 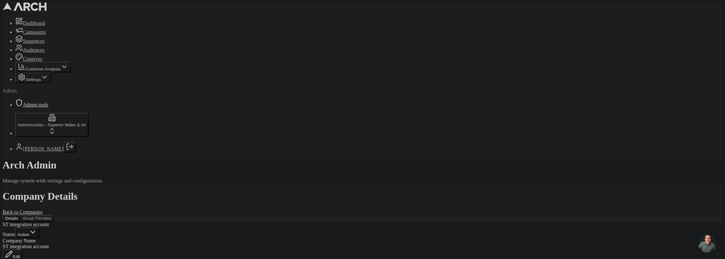 I want to click on span: Dashboard, so click(x=34, y=23).